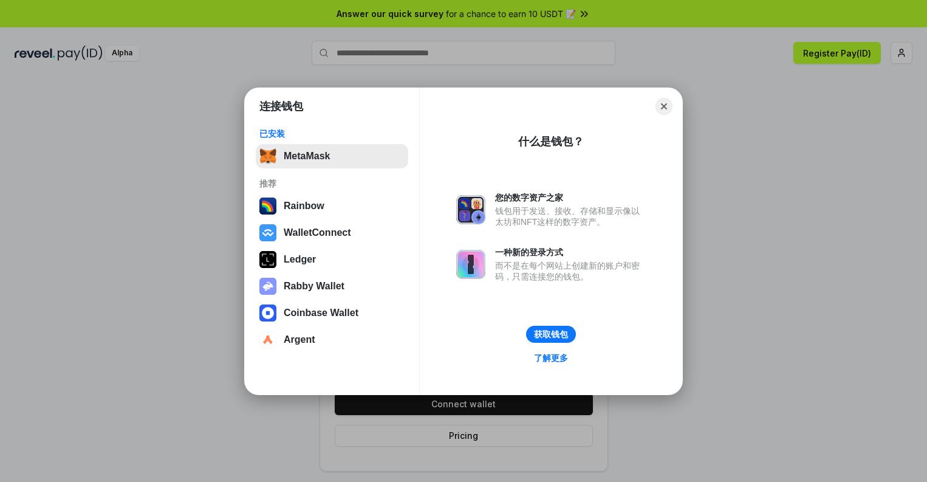 The image size is (927, 482). I want to click on h1: 连接钱包, so click(281, 106).